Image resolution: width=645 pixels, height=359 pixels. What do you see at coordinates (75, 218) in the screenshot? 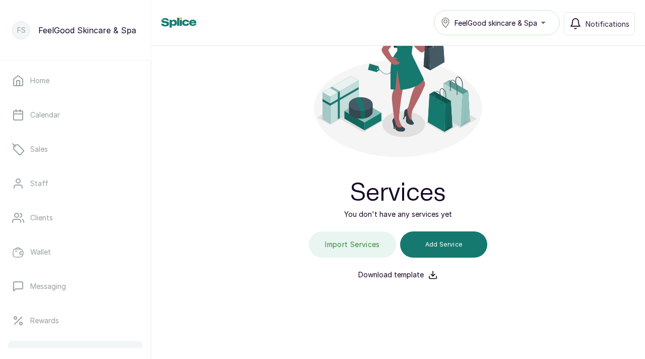
I see `a: Clients` at bounding box center [75, 218].